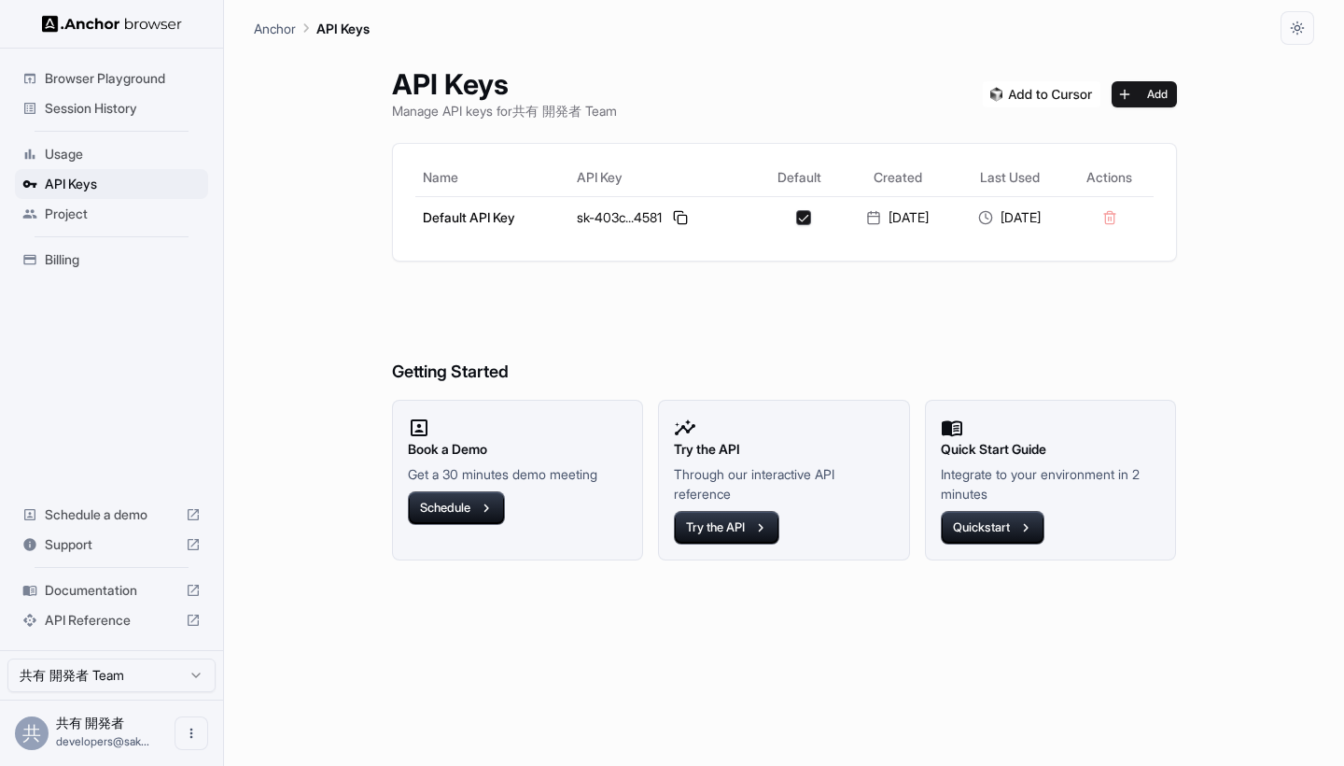 The width and height of the screenshot is (1344, 766). What do you see at coordinates (274, 28) in the screenshot?
I see `p: Anchor` at bounding box center [274, 28].